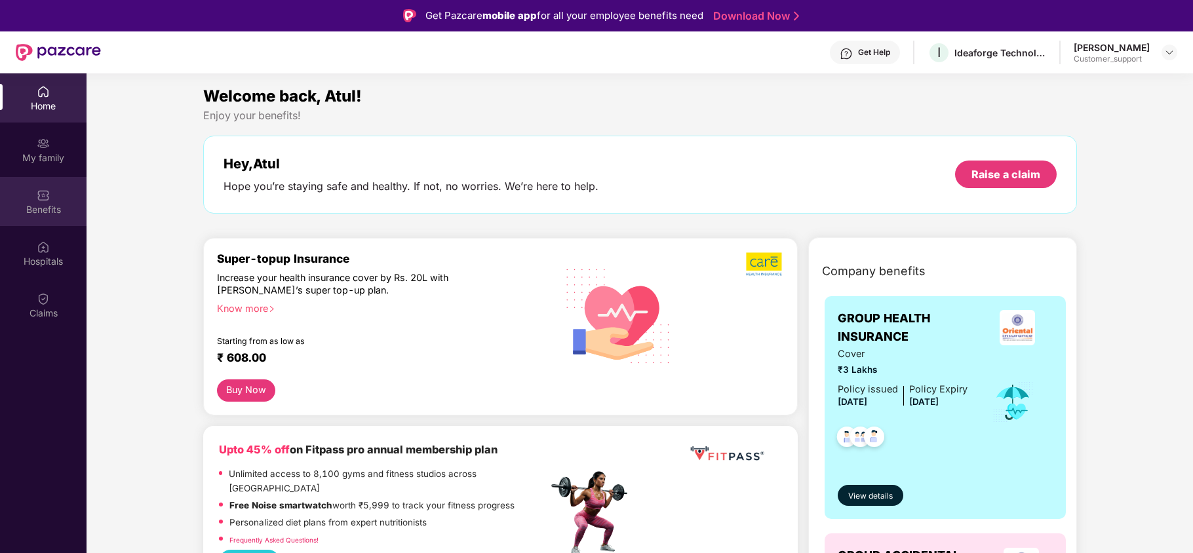 This screenshot has height=553, width=1193. Describe the element at coordinates (1170, 52) in the screenshot. I see `img: svg+xml;base64,PHN2ZyBpZD0iRHJvcGRvd24tMzJ4MzIiIHhtbG5zPSJodHRwOi8vd3d3LnczLm9yZy8yMDAwL3N2ZyIgd2...` at that location.